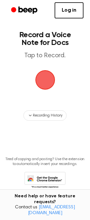 This screenshot has width=90, height=220. Describe the element at coordinates (45, 162) in the screenshot. I see `p: Tired of copying and pasting? Use the extension to automatically insert your recordings.` at that location.